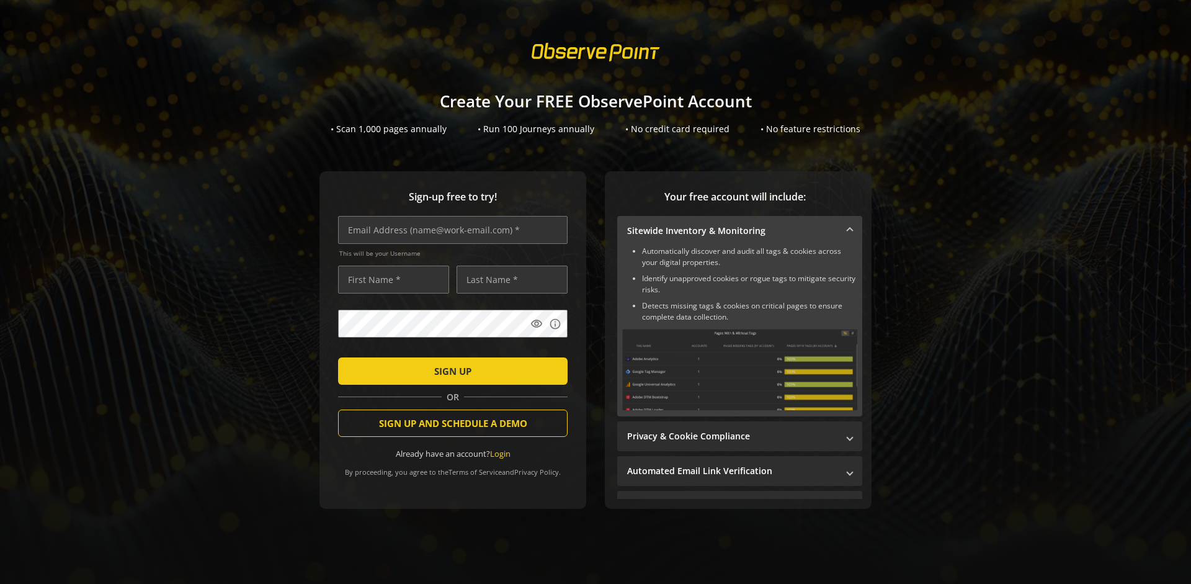  Describe the element at coordinates (555, 324) in the screenshot. I see `mat-icon: info` at that location.